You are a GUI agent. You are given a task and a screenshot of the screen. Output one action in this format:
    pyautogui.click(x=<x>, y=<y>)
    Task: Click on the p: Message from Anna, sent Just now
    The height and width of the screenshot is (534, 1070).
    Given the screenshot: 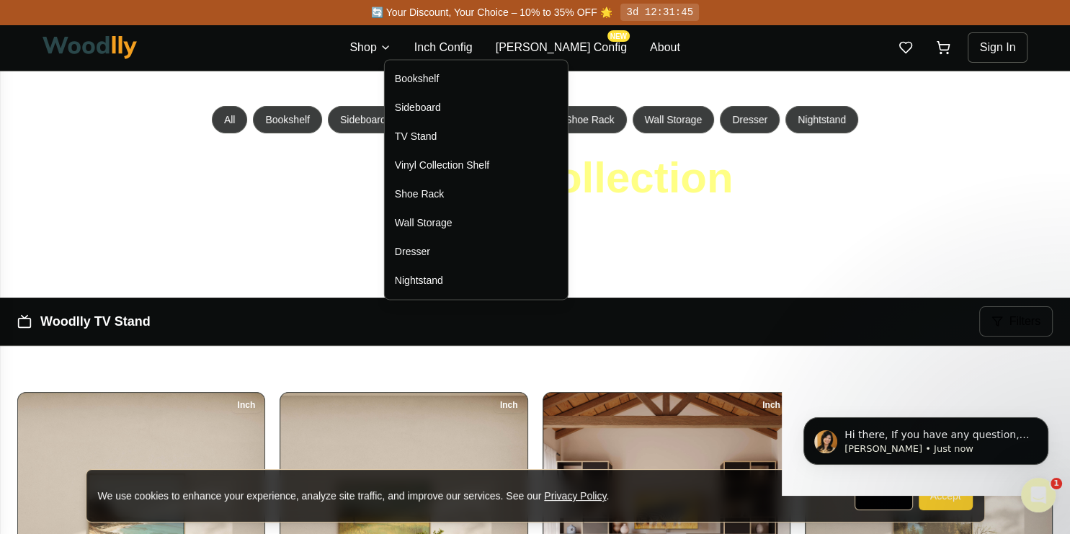 What is the action you would take?
    pyautogui.click(x=156, y=62)
    